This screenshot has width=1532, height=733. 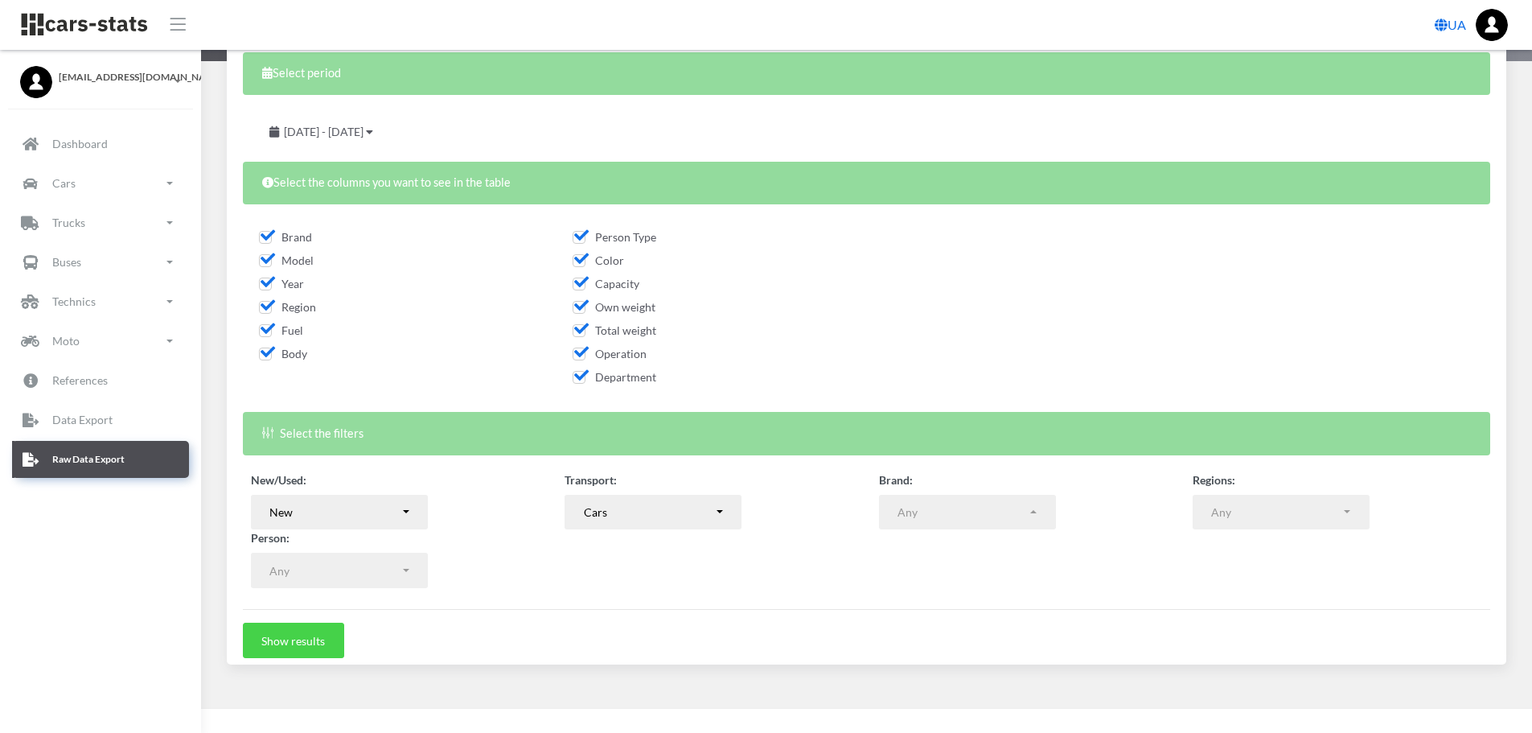 What do you see at coordinates (598, 260) in the screenshot?
I see `span: Color` at bounding box center [598, 260].